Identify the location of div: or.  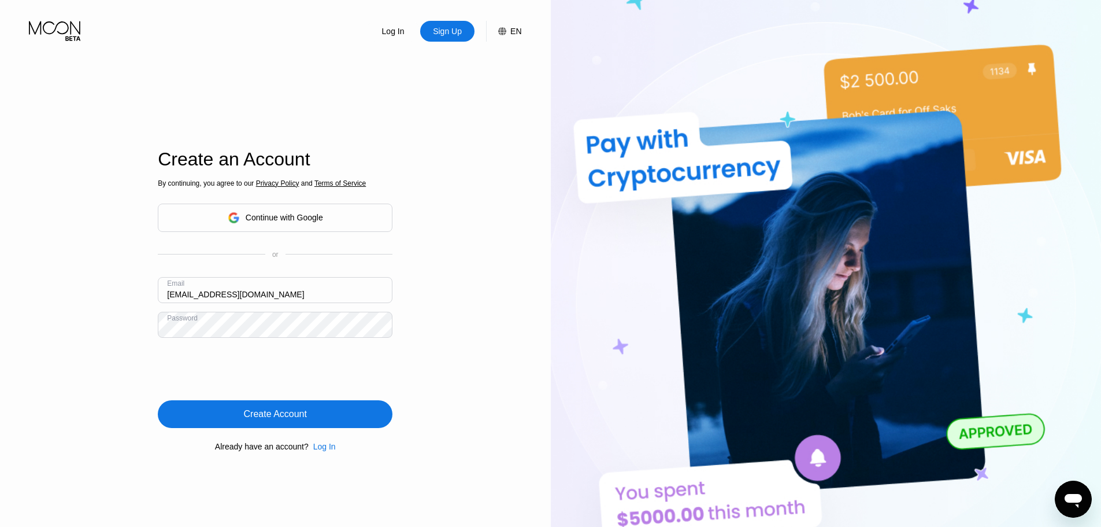
(275, 254).